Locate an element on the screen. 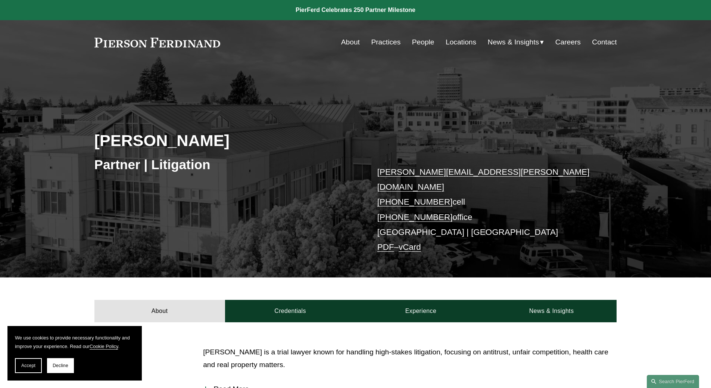 This screenshot has width=711, height=388. a: Locations is located at coordinates (461, 42).